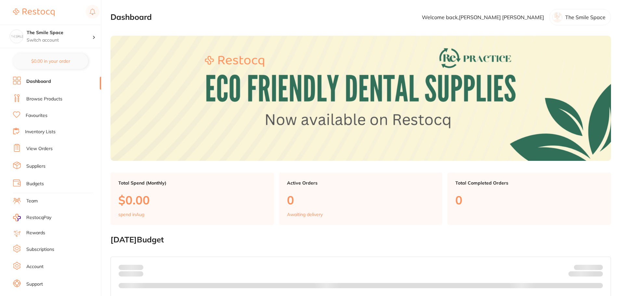  What do you see at coordinates (361, 183) in the screenshot?
I see `p: Active Orders` at bounding box center [361, 183].